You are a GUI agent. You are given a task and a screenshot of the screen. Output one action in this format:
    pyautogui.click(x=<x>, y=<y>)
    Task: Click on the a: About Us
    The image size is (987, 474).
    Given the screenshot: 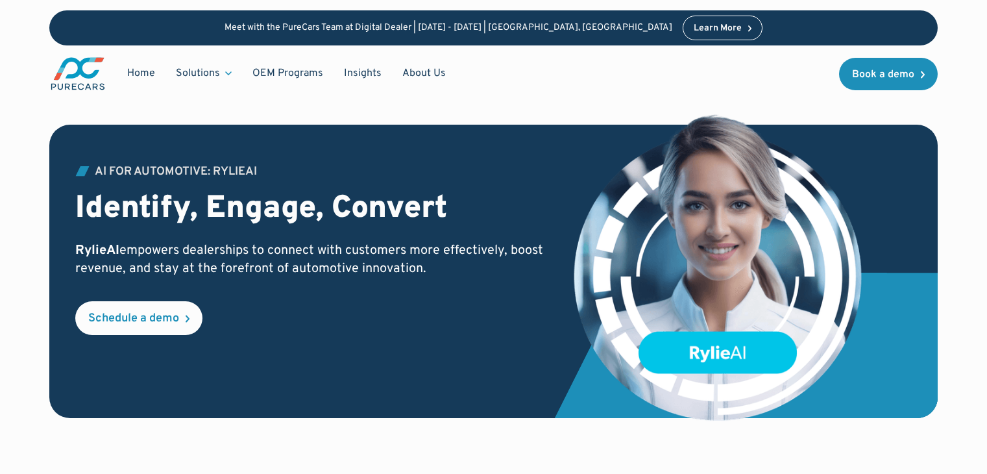 What is the action you would take?
    pyautogui.click(x=424, y=73)
    